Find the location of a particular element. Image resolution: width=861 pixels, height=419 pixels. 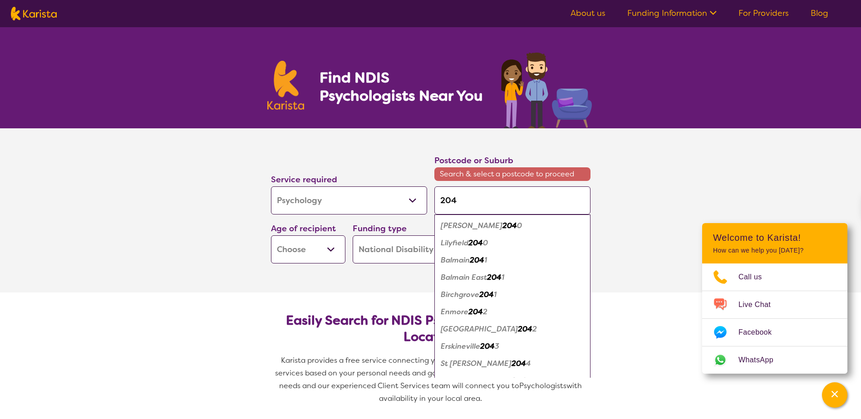

h2: Easily Search for NDIS Psychologists by Need & Location is located at coordinates (431, 329).